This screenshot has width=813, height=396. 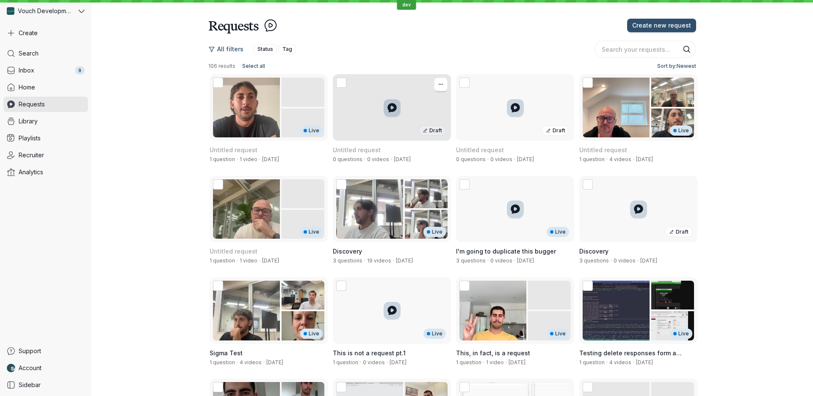 What do you see at coordinates (46, 155) in the screenshot?
I see `a: Recruiter` at bounding box center [46, 155].